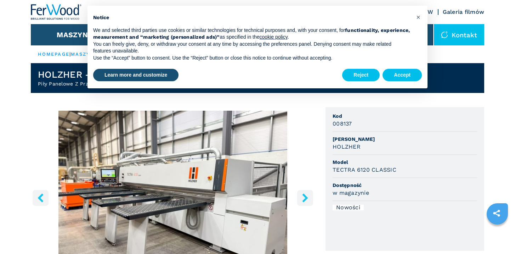  I want to click on span: Model, so click(405, 162).